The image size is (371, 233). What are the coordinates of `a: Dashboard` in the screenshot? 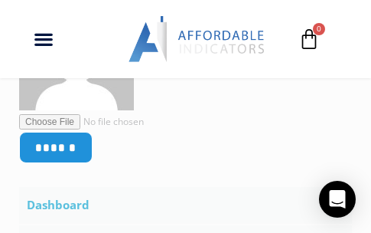 It's located at (185, 205).